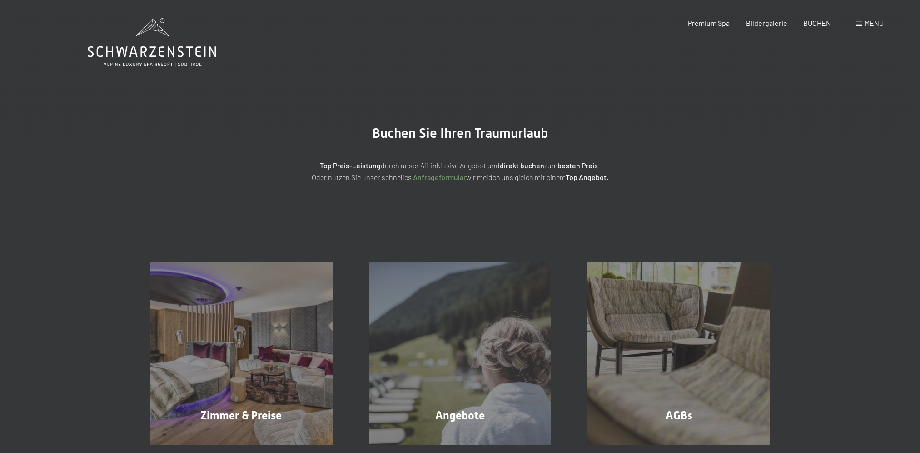 The image size is (920, 453). What do you see at coordinates (439, 177) in the screenshot?
I see `a: Anfrageformular` at bounding box center [439, 177].